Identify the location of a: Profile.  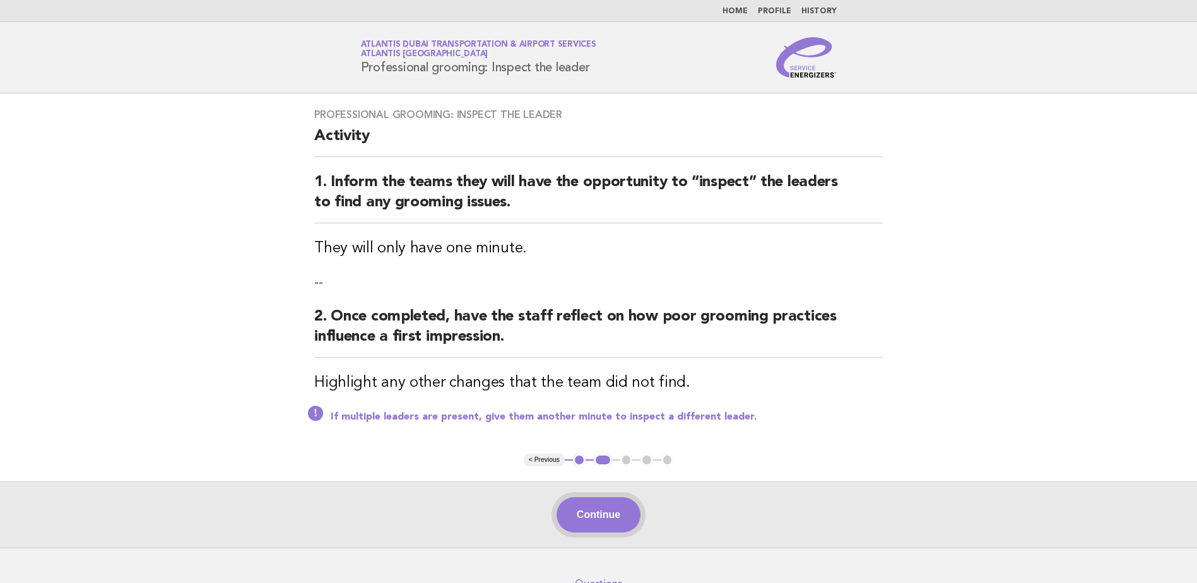
(774, 11).